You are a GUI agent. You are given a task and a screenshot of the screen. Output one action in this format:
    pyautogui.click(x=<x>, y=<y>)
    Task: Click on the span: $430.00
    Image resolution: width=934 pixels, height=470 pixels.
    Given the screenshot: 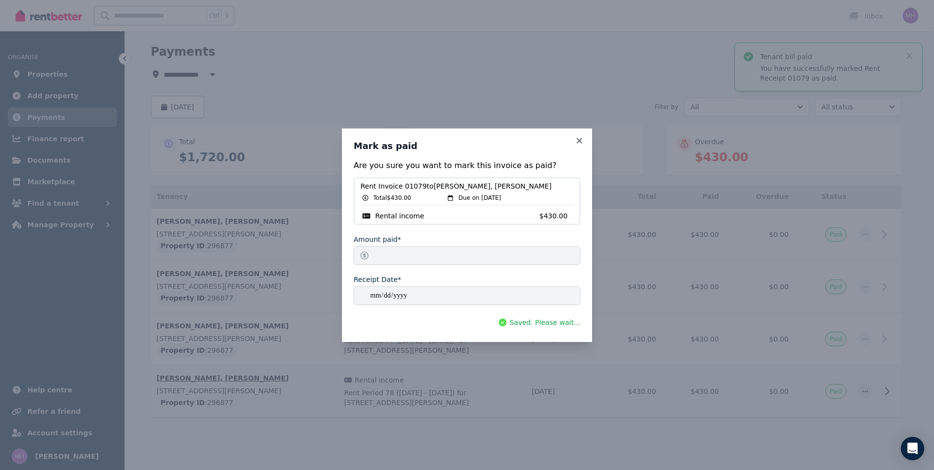 What is the action you would take?
    pyautogui.click(x=556, y=216)
    